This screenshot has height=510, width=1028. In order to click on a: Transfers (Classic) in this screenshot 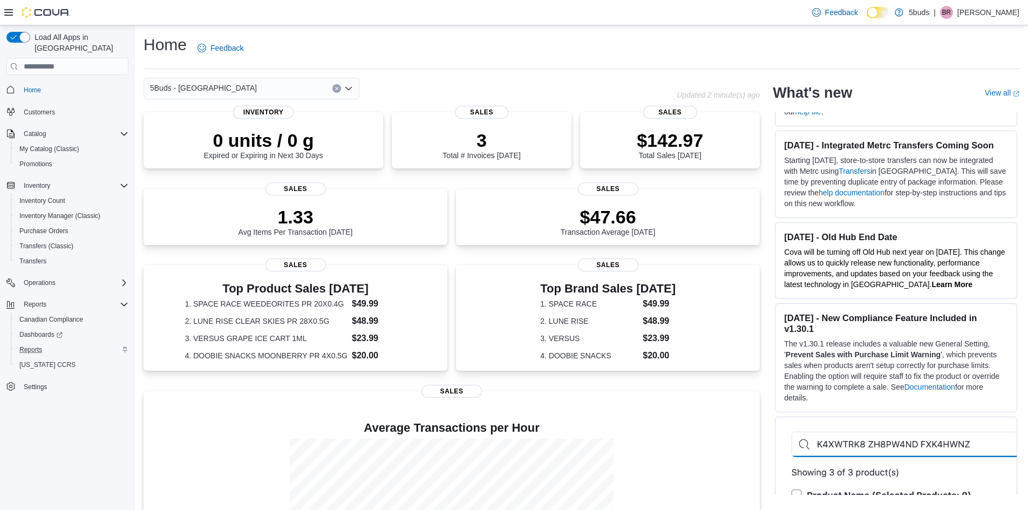, I will do `click(46, 246)`.